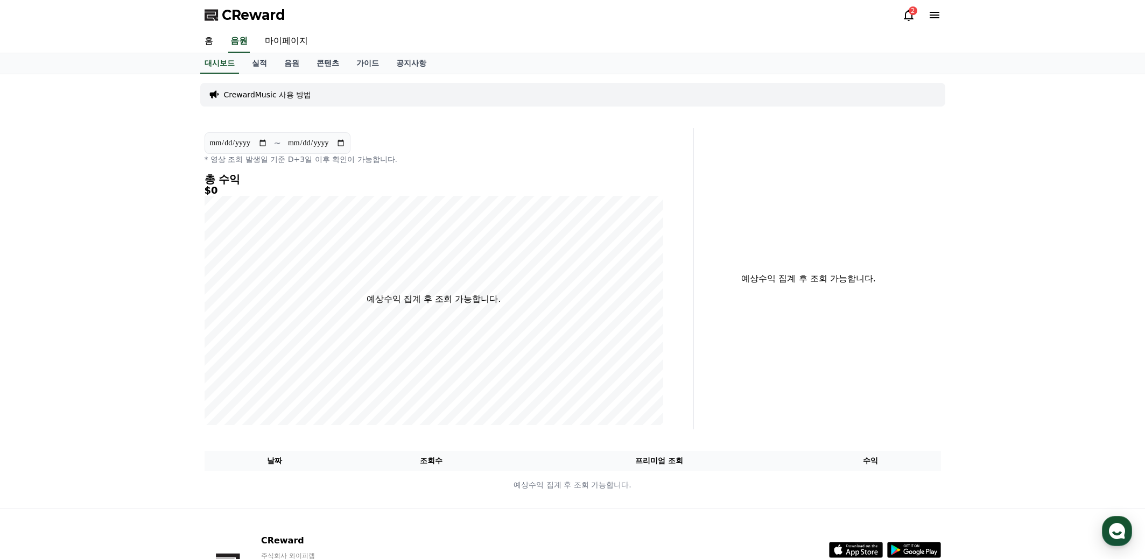 The height and width of the screenshot is (559, 1145). What do you see at coordinates (434, 190) in the screenshot?
I see `h5: $0` at bounding box center [434, 190].